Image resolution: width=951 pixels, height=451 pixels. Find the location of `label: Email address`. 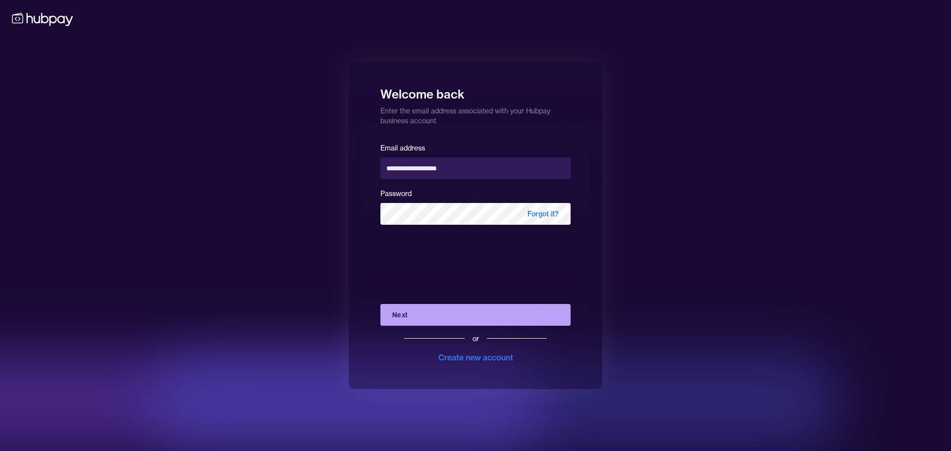

label: Email address is located at coordinates (403, 148).